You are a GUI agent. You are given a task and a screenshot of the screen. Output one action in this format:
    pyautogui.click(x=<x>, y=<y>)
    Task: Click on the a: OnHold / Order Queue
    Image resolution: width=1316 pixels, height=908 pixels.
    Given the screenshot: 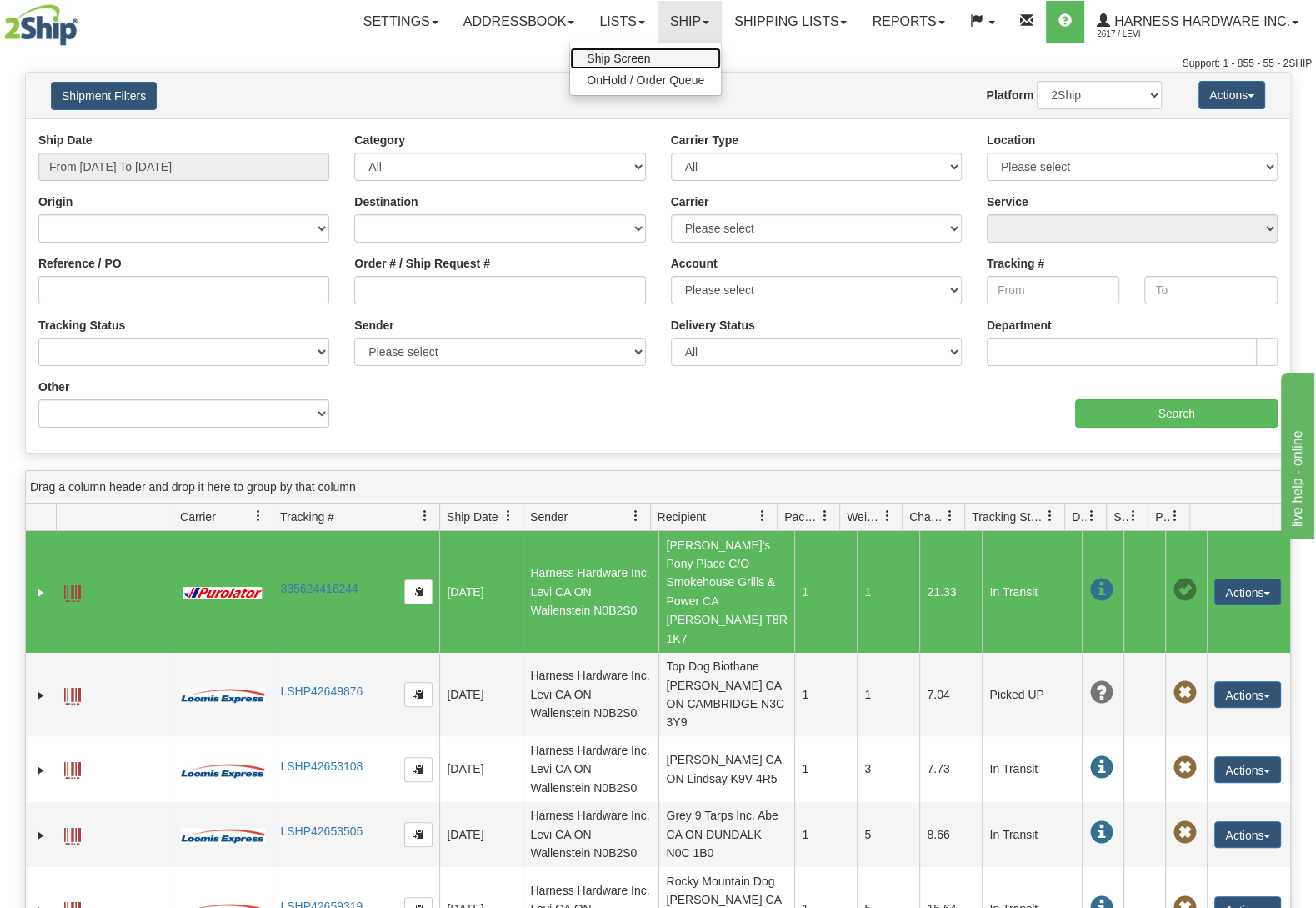 What is the action you would take?
    pyautogui.click(x=646, y=80)
    